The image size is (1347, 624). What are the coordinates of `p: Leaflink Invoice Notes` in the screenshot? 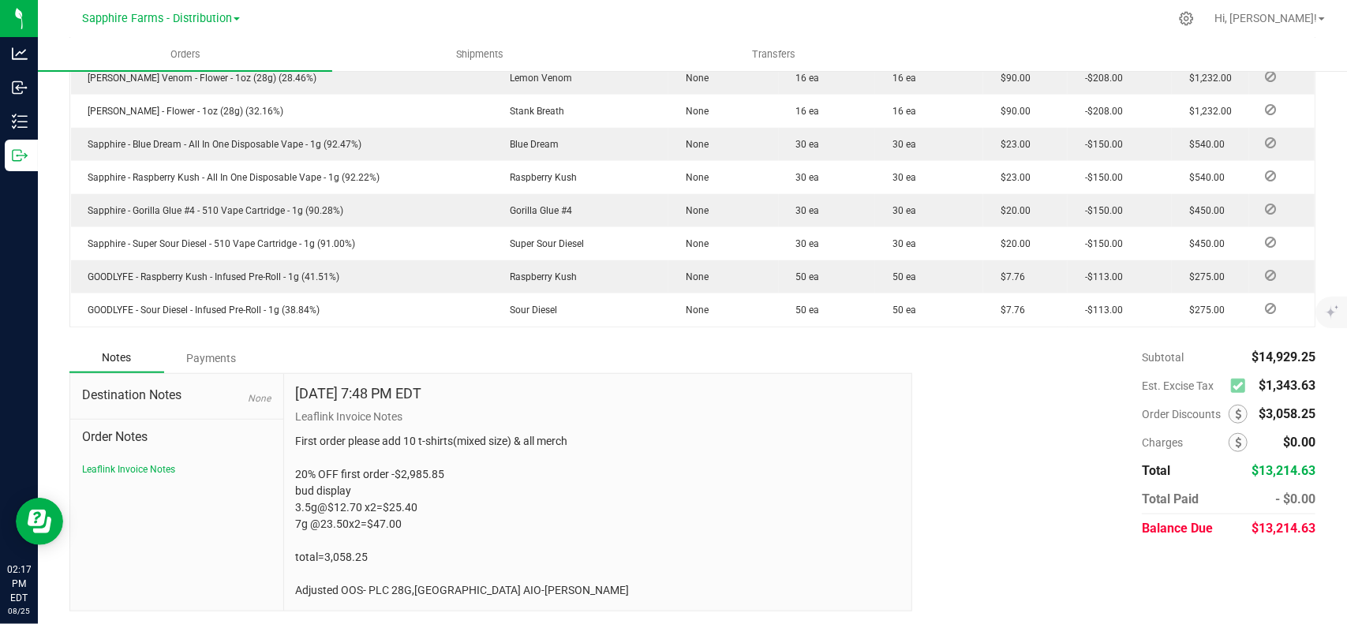 It's located at (597, 417).